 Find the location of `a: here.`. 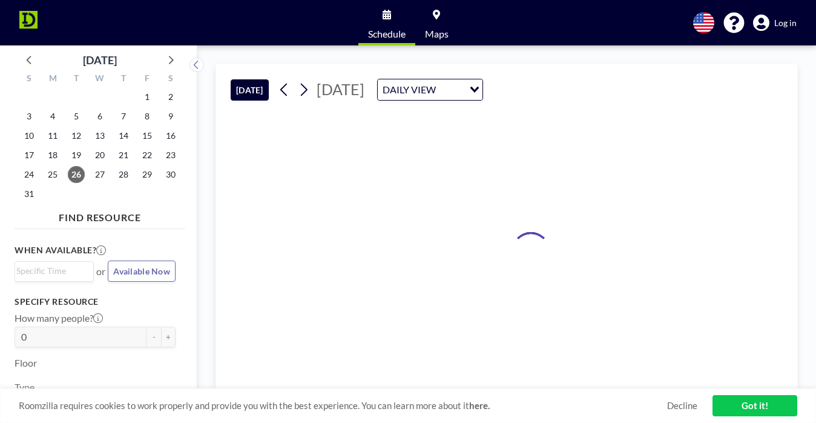

a: here. is located at coordinates (480, 405).